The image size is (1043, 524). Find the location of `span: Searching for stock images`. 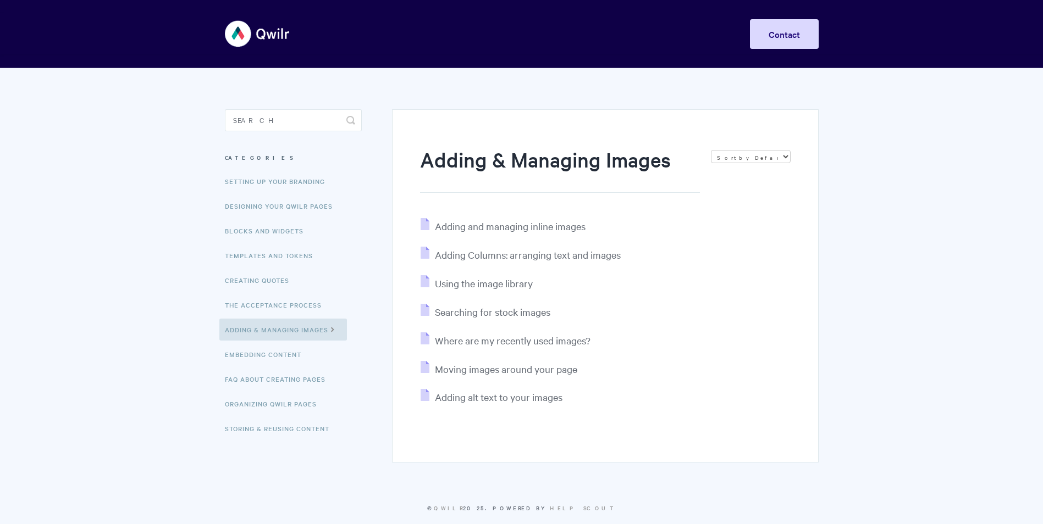

span: Searching for stock images is located at coordinates (492, 312).